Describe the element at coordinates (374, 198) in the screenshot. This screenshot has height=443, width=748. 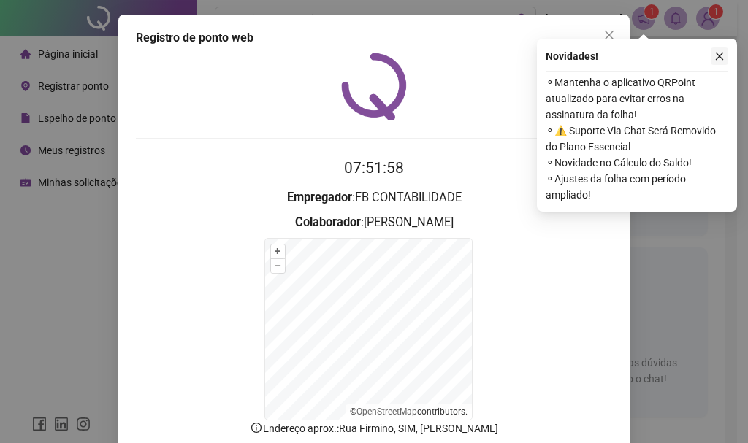
I see `h3: : FB CONTABILIDADE` at that location.